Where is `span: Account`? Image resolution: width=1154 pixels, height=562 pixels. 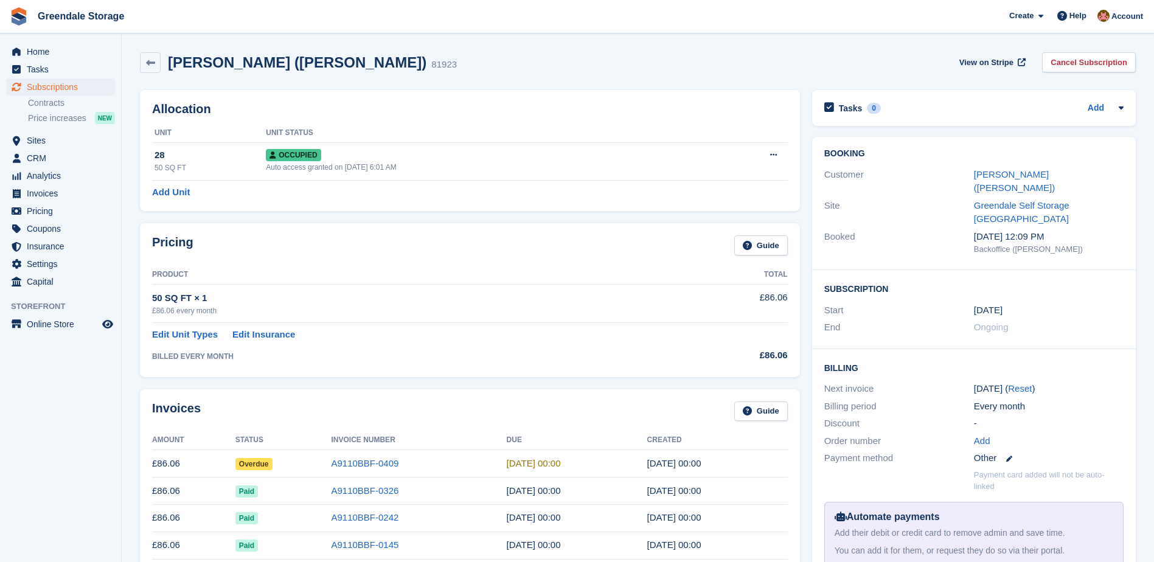 span: Account is located at coordinates (1127, 16).